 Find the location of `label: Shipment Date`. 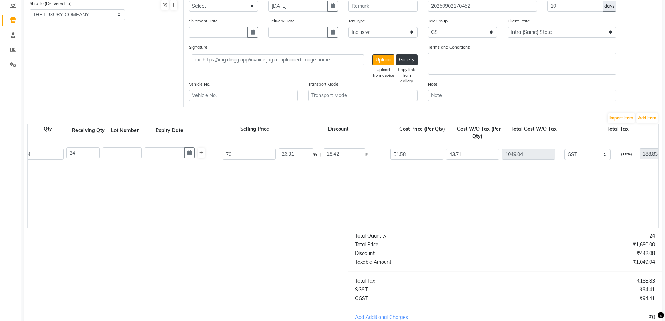

label: Shipment Date is located at coordinates (203, 21).